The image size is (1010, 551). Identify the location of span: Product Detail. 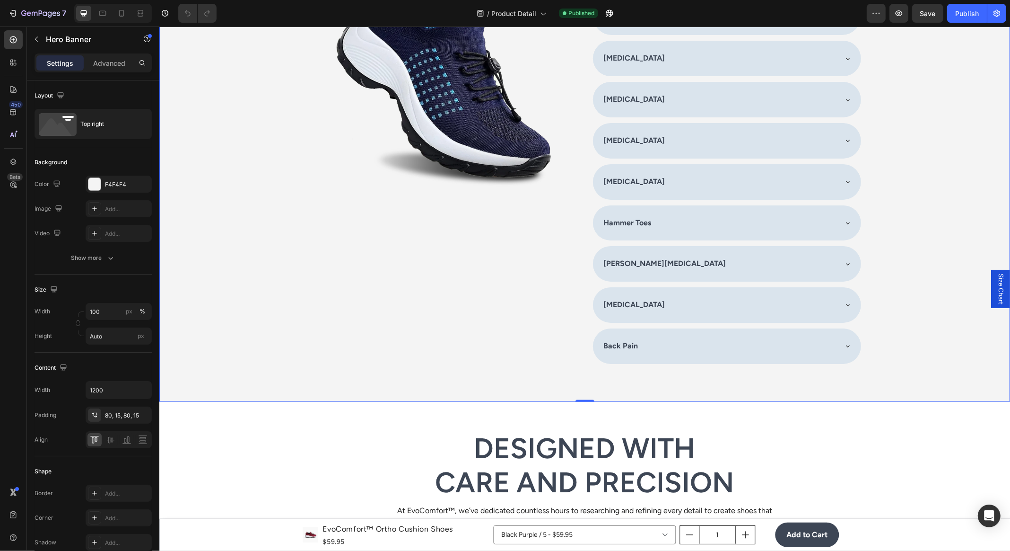
(514, 13).